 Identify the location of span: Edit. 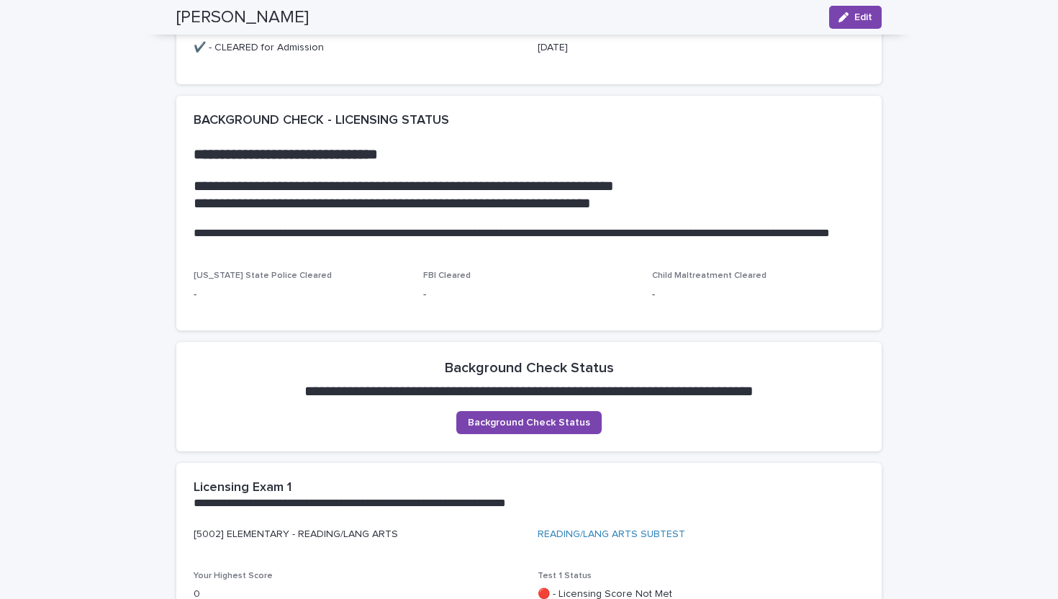
(863, 17).